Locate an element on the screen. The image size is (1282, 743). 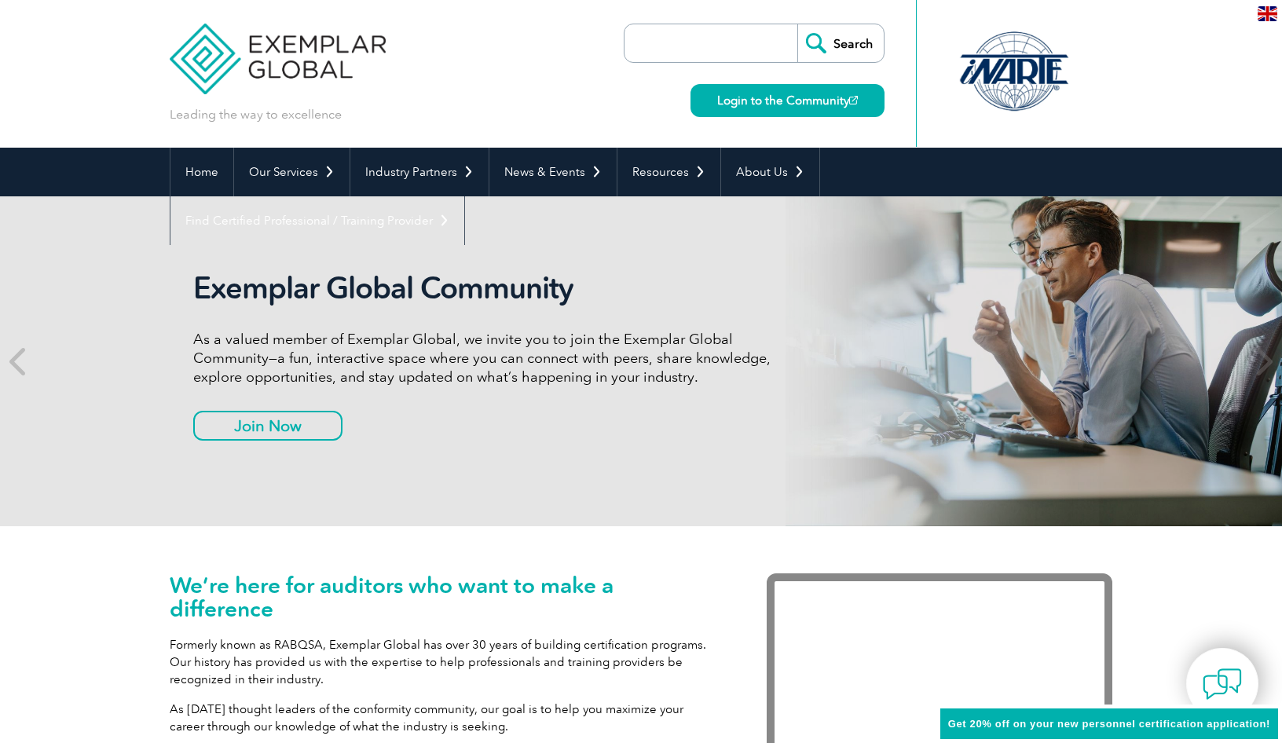
a: Home is located at coordinates (202, 172).